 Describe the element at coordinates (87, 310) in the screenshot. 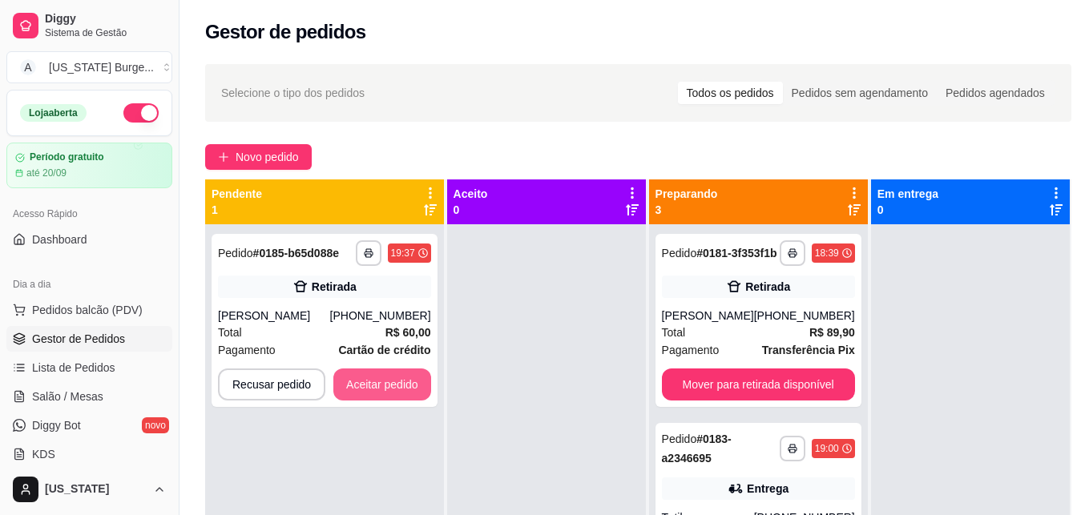

I see `span: Pedidos balcão (PDV)` at that location.